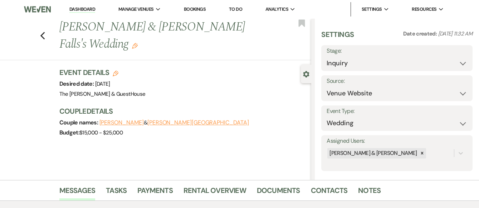  What do you see at coordinates (424, 9) in the screenshot?
I see `span: Resources` at bounding box center [424, 9].